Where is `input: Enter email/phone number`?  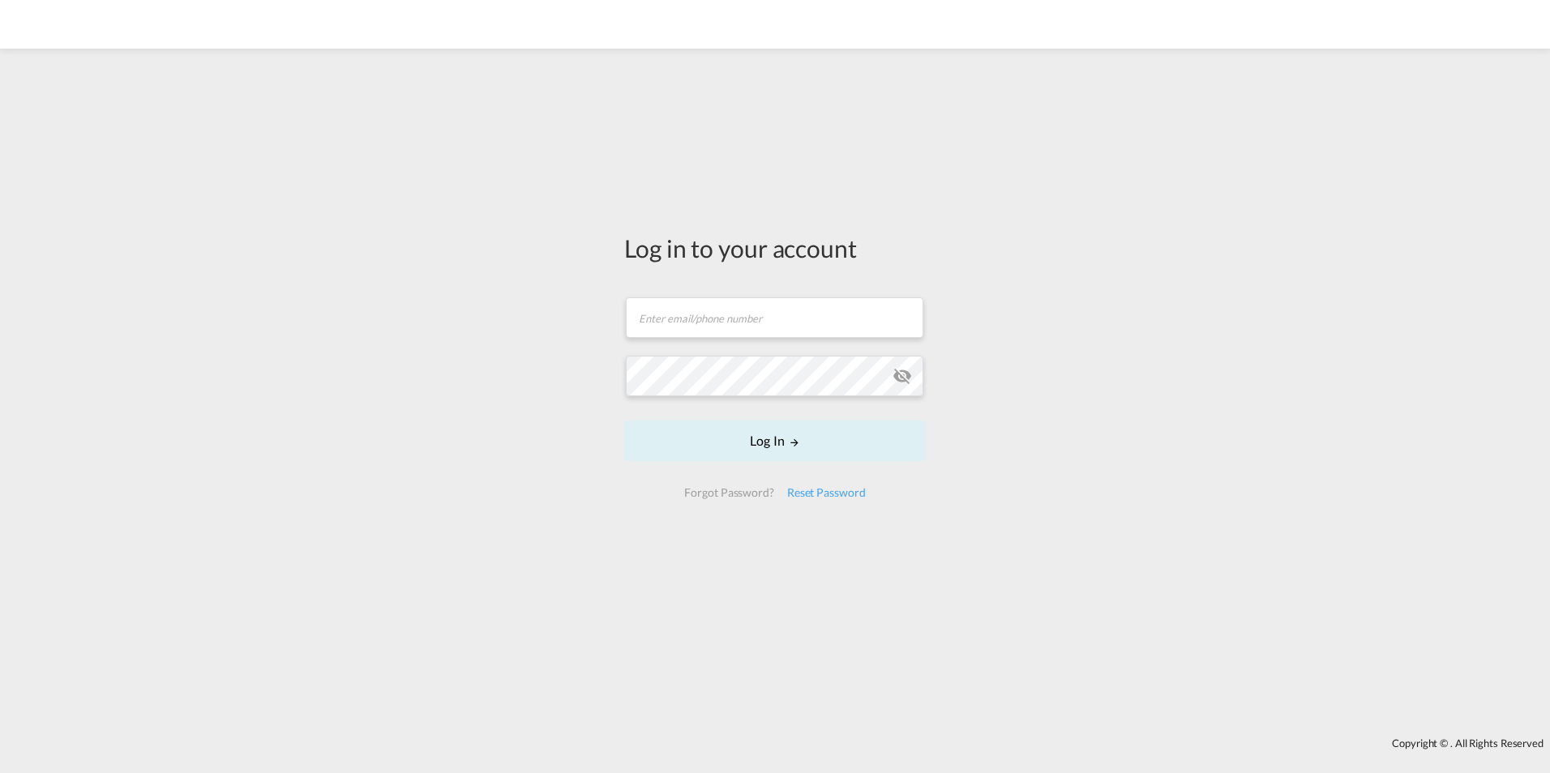 input: Enter email/phone number is located at coordinates (774, 318).